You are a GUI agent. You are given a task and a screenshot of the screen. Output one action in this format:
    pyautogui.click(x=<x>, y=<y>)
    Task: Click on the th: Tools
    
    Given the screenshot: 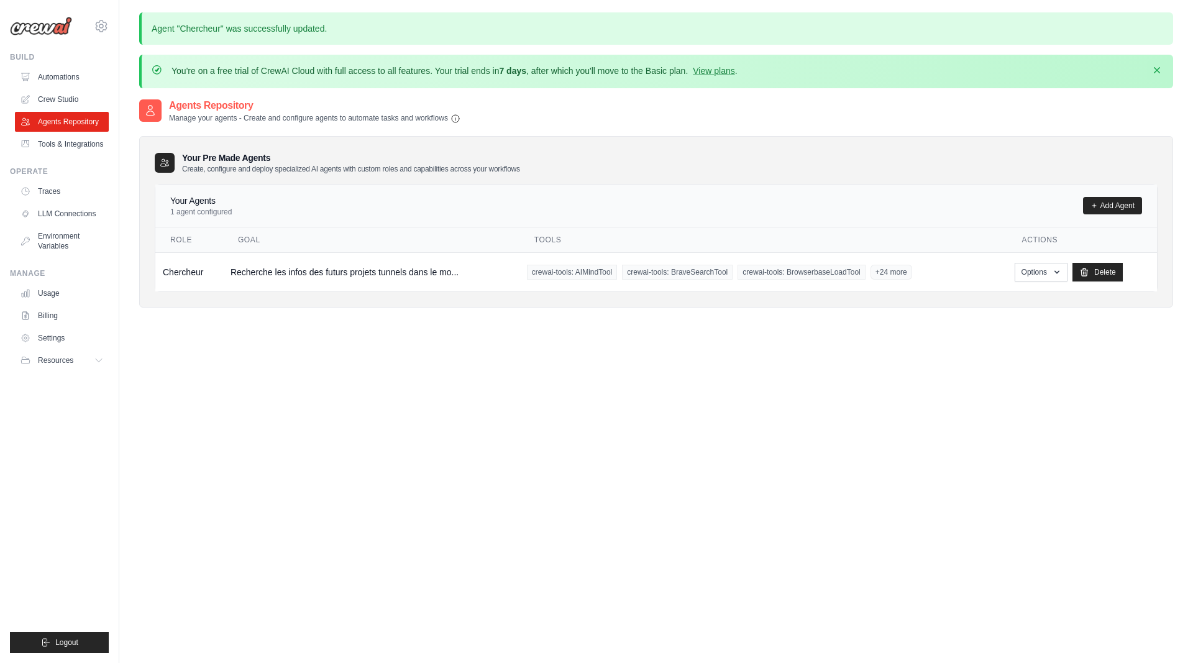 What is the action you would take?
    pyautogui.click(x=763, y=240)
    